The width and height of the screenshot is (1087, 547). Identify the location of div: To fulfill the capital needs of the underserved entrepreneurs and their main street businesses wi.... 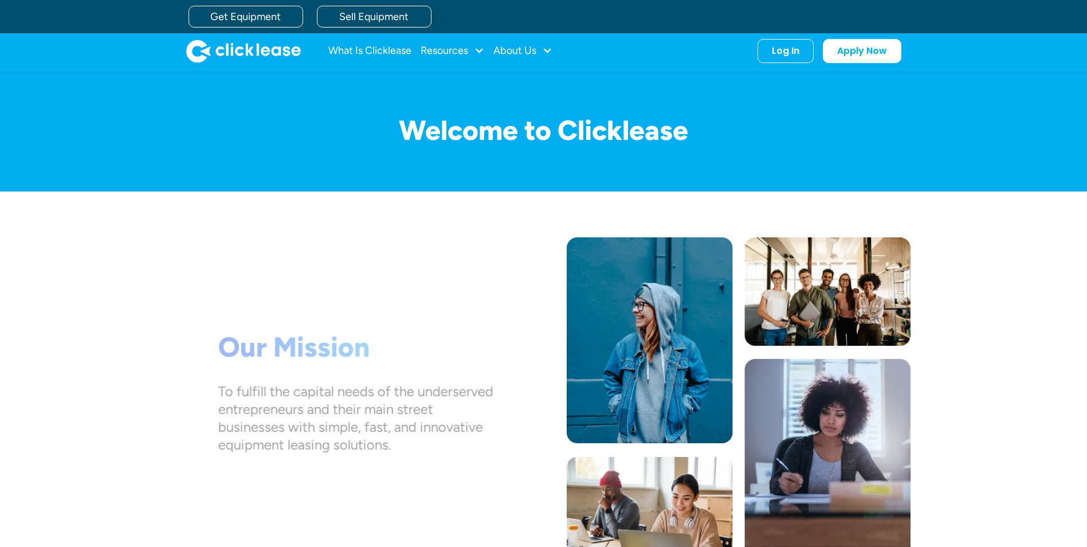
(355, 417).